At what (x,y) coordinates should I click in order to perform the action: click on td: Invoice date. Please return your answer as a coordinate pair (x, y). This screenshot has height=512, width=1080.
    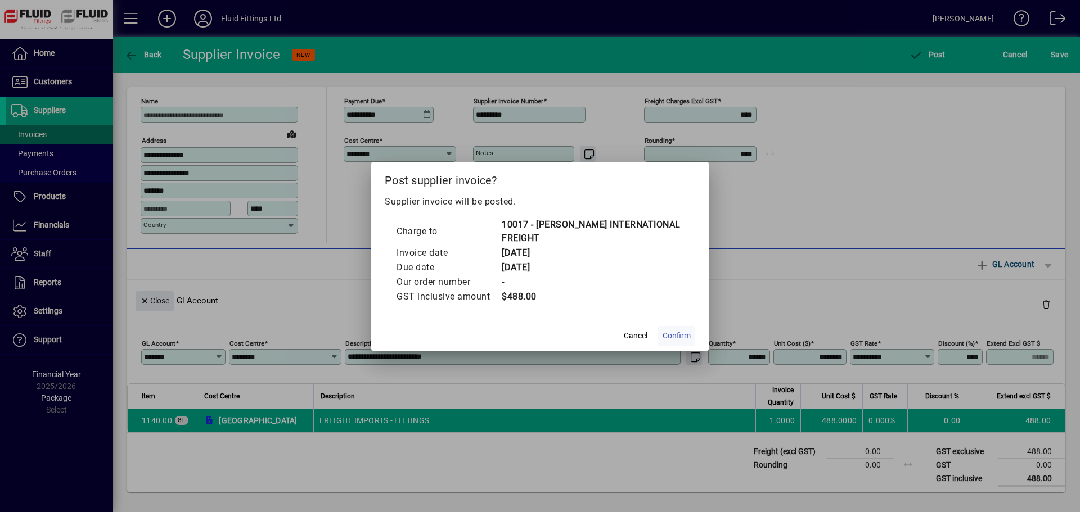
    Looking at the image, I should click on (448, 253).